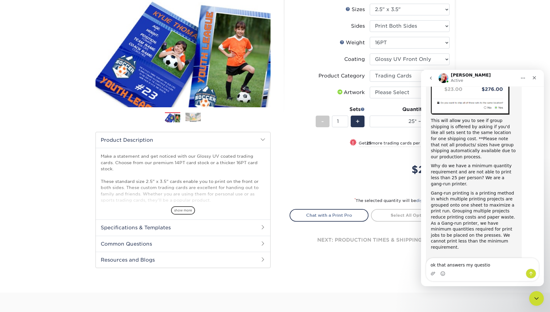  I want to click on div: Weight, so click(352, 43).